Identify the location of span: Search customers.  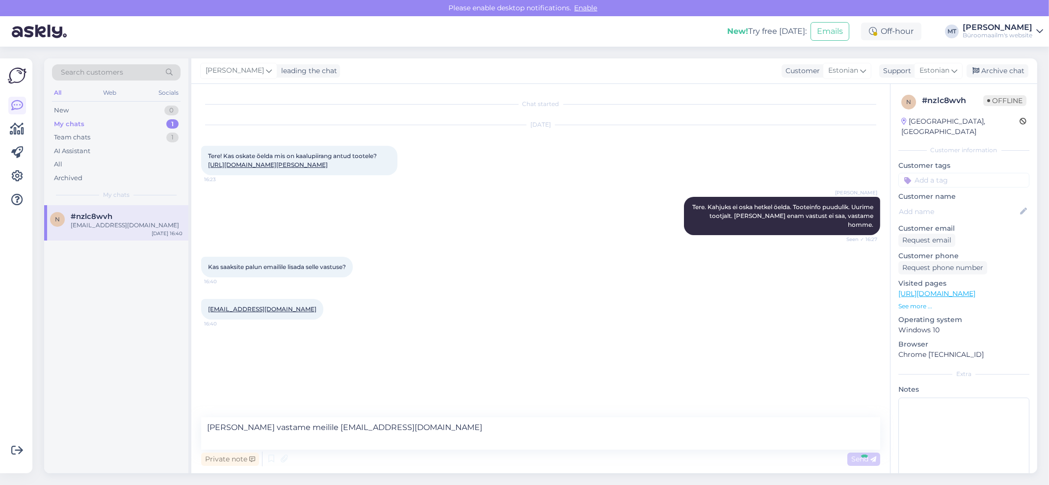
(92, 72).